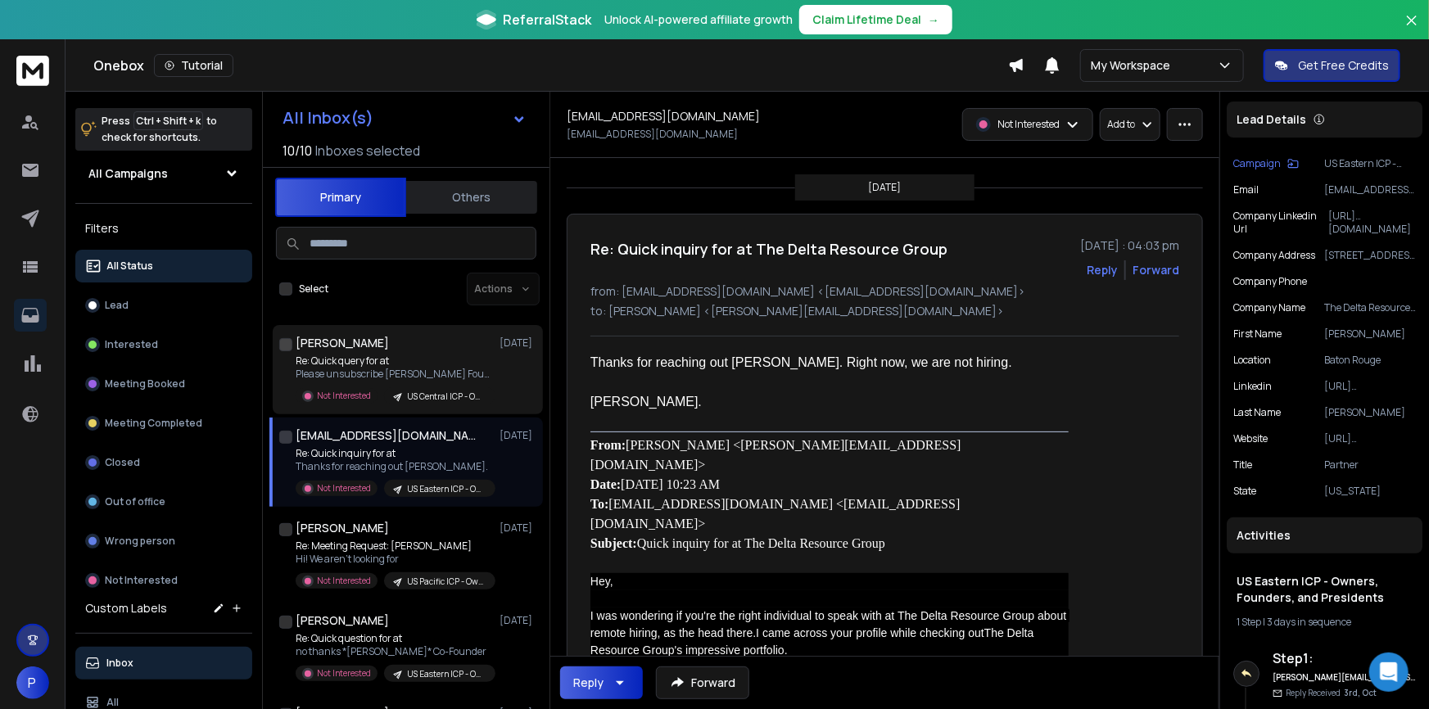 This screenshot has width=1429, height=709. I want to click on p: US Pacific ICP - Owners, Founders, and Presidents, so click(446, 582).